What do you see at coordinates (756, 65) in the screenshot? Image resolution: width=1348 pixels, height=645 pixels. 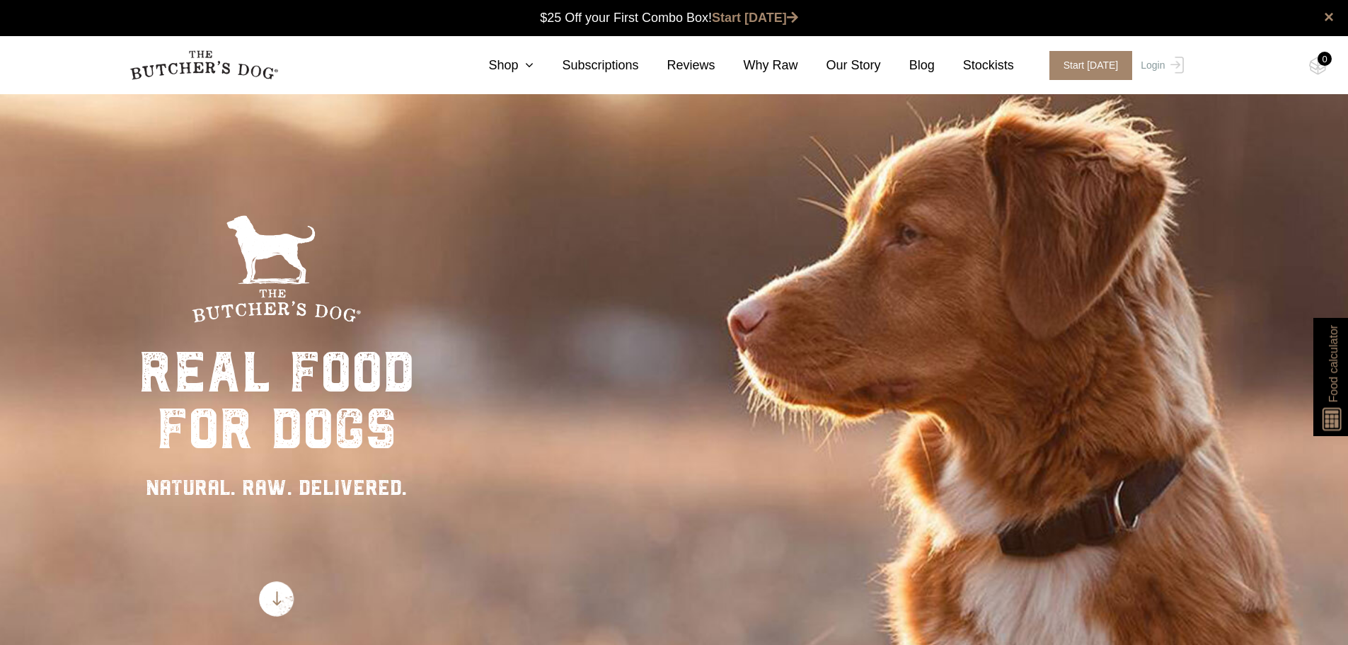 I see `a: Why Raw` at bounding box center [756, 65].